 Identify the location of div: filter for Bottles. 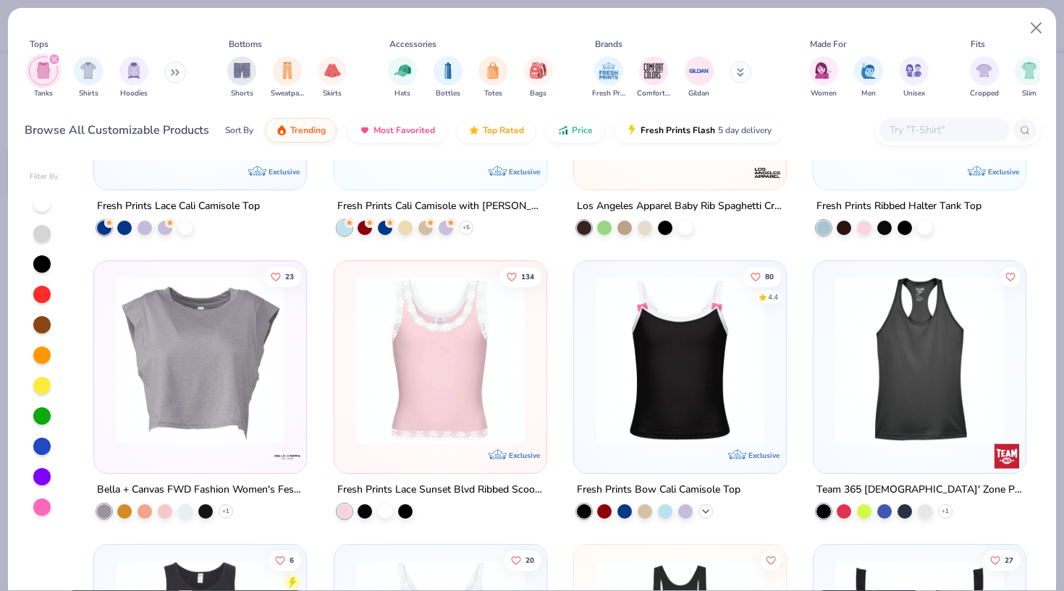
(448, 77).